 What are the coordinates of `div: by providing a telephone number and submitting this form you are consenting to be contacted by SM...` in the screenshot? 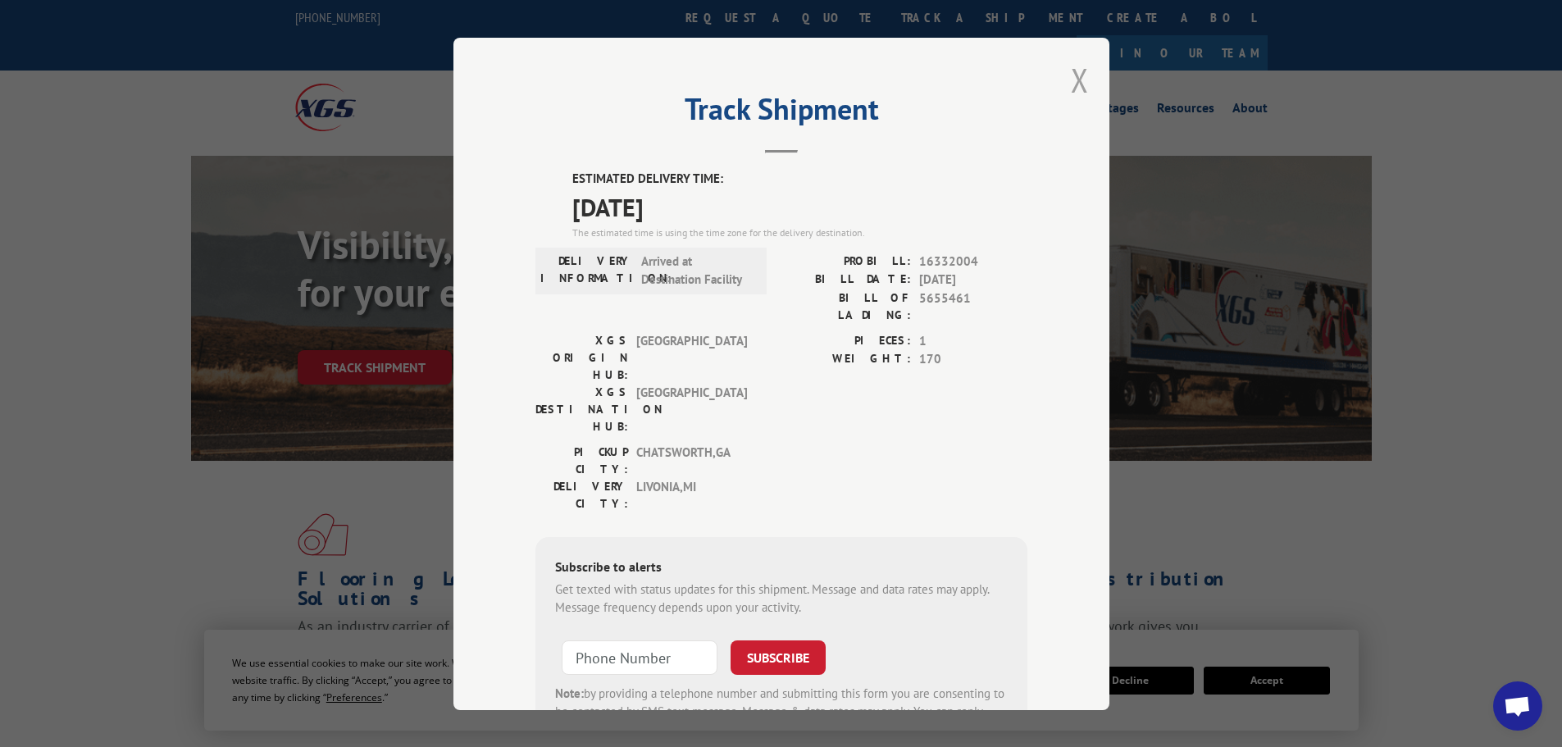 It's located at (781, 712).